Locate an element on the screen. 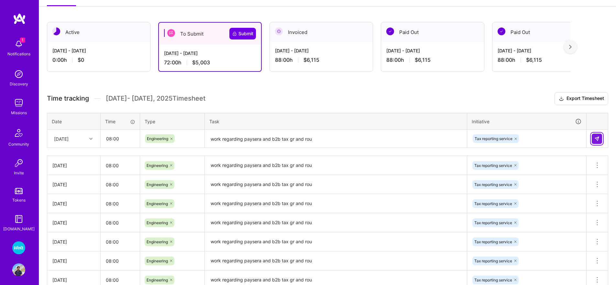  div: To Submit is located at coordinates (210, 34).